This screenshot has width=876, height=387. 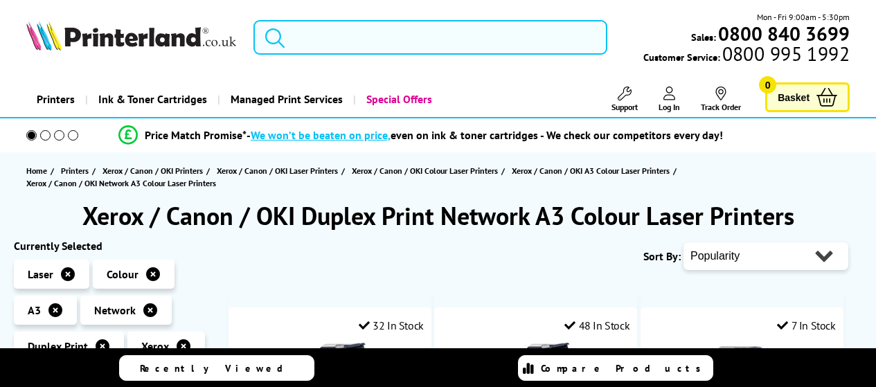 I want to click on a: Compare Products, so click(x=616, y=368).